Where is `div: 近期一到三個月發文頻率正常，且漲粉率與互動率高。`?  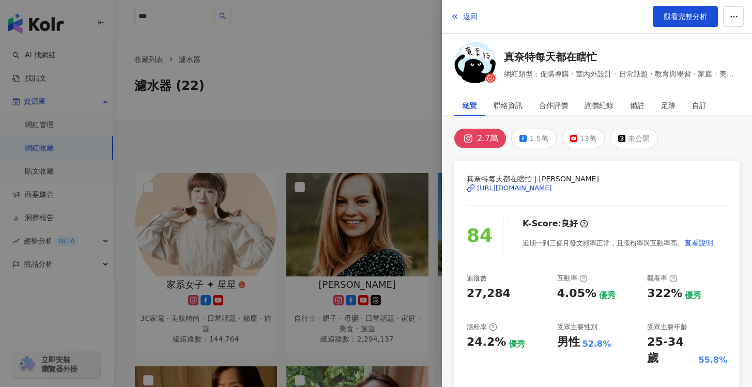
div: 近期一到三個月發文頻率正常，且漲粉率與互動率高。 is located at coordinates (618, 243).